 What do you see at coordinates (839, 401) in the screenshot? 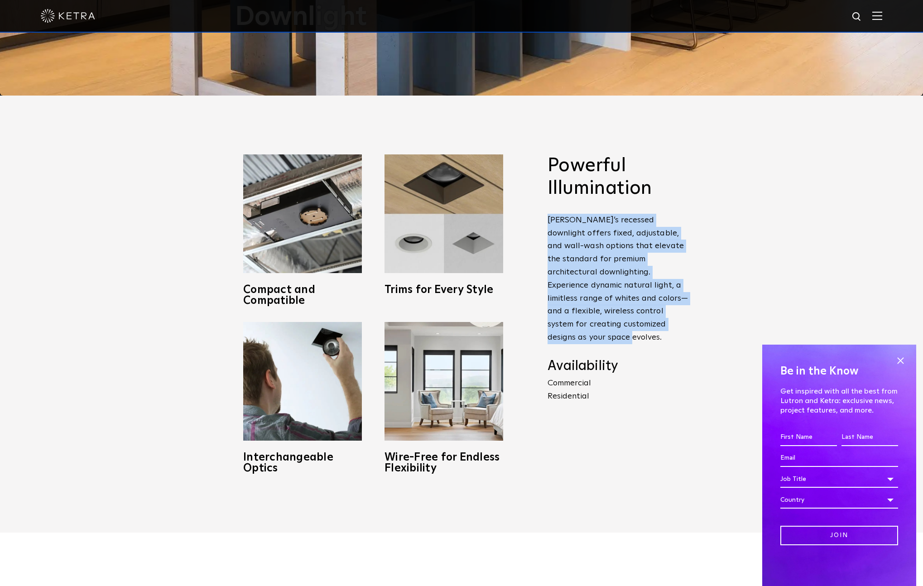
I see `p: Get inspired with all the best from Lutron and Ketra: exclusive news, project features, and more.` at bounding box center [839, 401].